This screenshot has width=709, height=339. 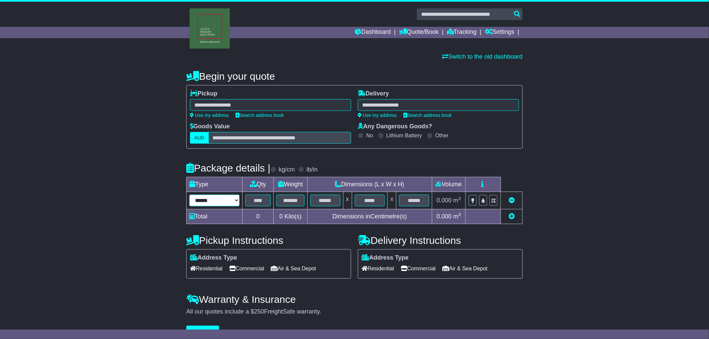 What do you see at coordinates (215, 217) in the screenshot?
I see `td: Total` at bounding box center [215, 217].